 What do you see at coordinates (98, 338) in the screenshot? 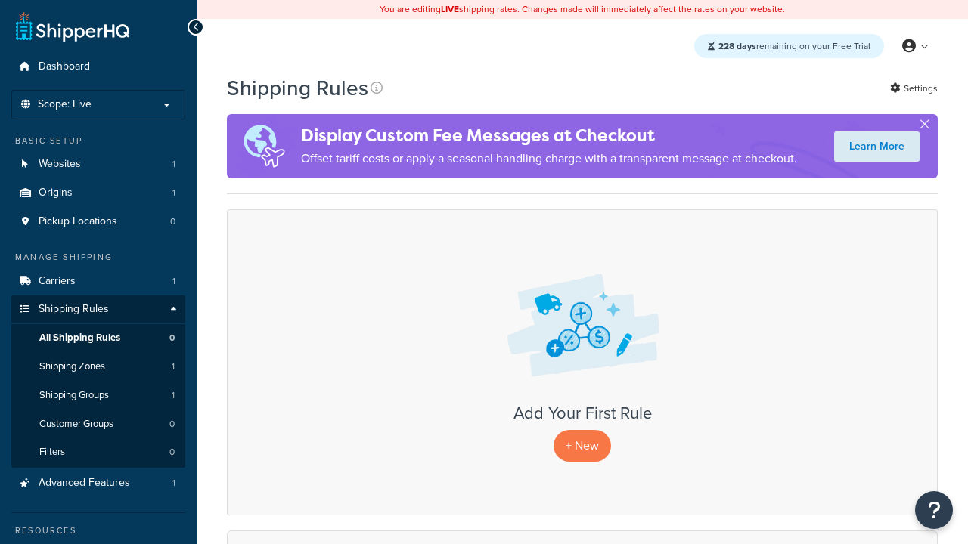
I see `li: All Shipping Rules` at bounding box center [98, 338].